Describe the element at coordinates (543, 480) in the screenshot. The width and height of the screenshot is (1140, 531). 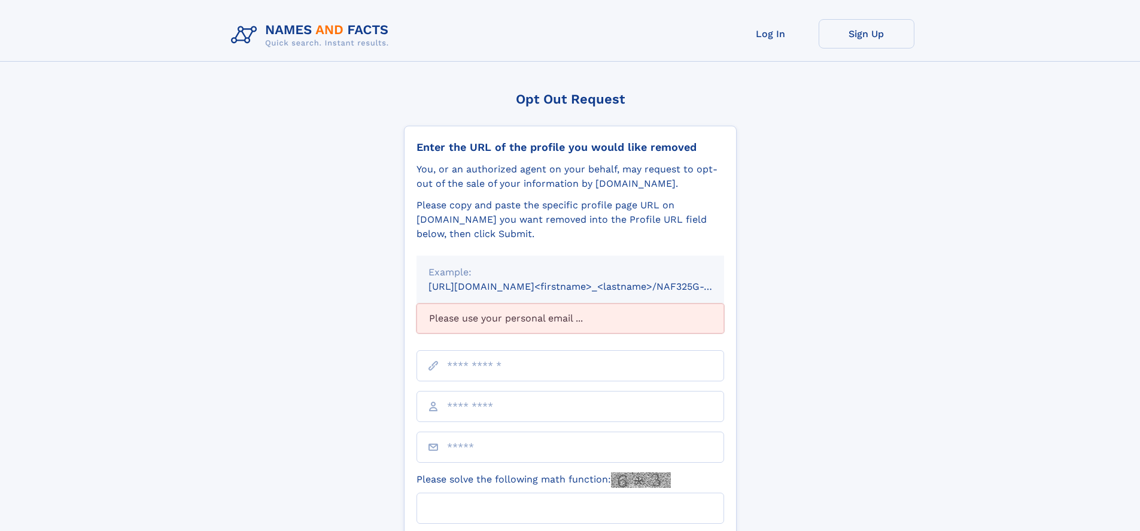
I see `label: Please solve the following math function:` at that location.